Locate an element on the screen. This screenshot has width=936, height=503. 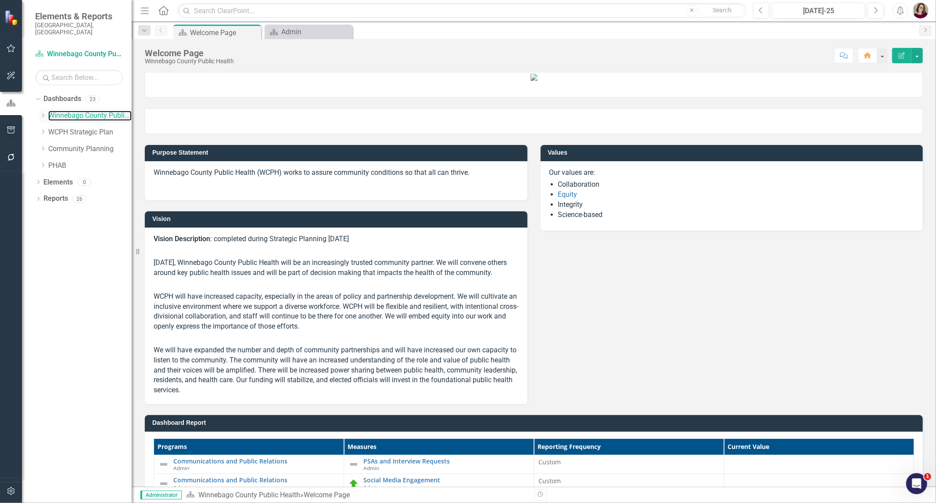
div: 23 is located at coordinates (93, 99).